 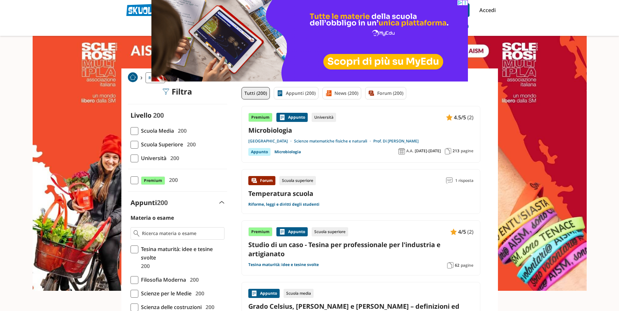 I want to click on span: 4/5, so click(x=462, y=232).